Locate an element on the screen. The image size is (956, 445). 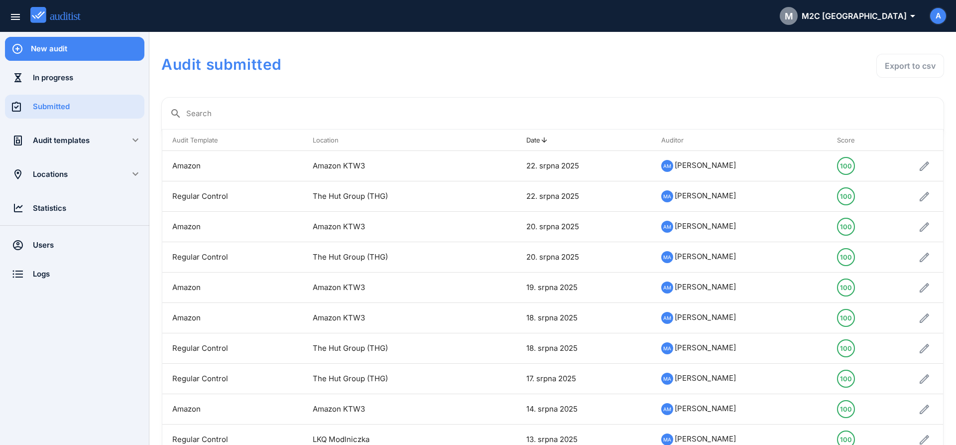
div: New audit is located at coordinates (88, 49).